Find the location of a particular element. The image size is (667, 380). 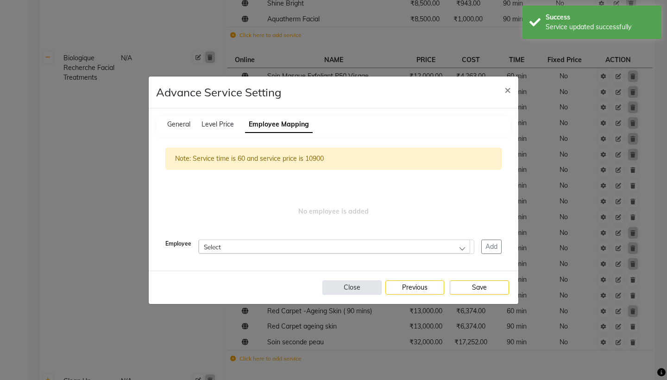

button: Save is located at coordinates (479, 287).